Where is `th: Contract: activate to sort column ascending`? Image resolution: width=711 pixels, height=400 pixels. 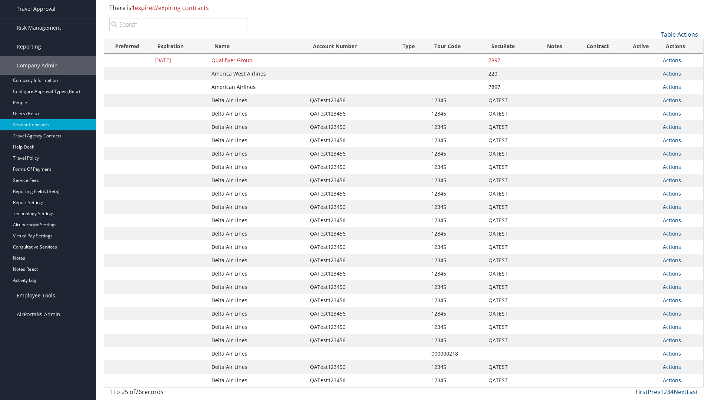
th: Contract: activate to sort column ascending is located at coordinates (597, 46).